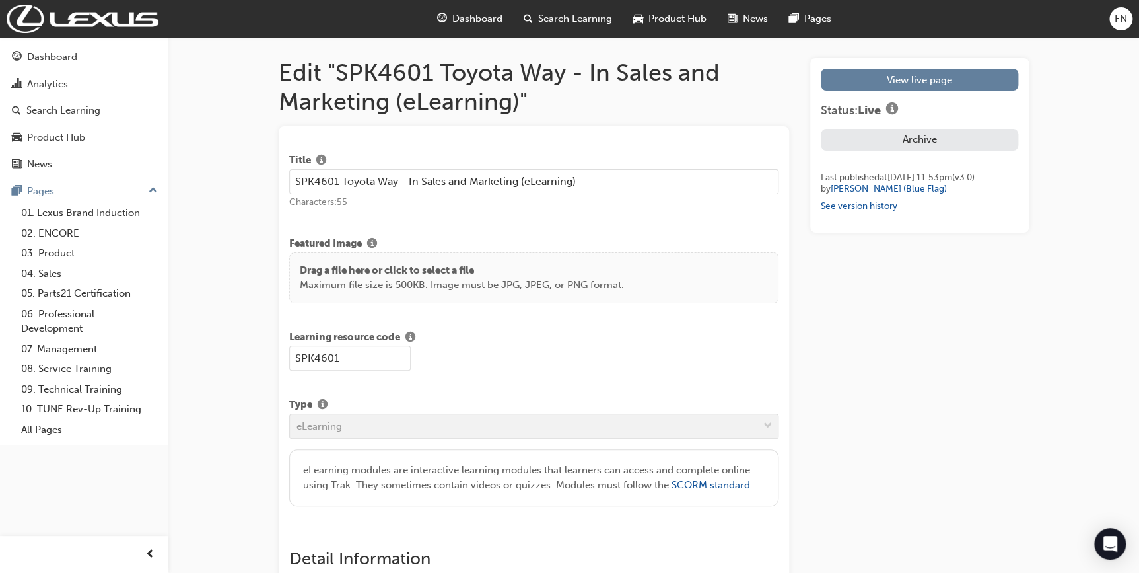 Image resolution: width=1139 pixels, height=573 pixels. Describe the element at coordinates (89, 429) in the screenshot. I see `a: All Pages` at that location.